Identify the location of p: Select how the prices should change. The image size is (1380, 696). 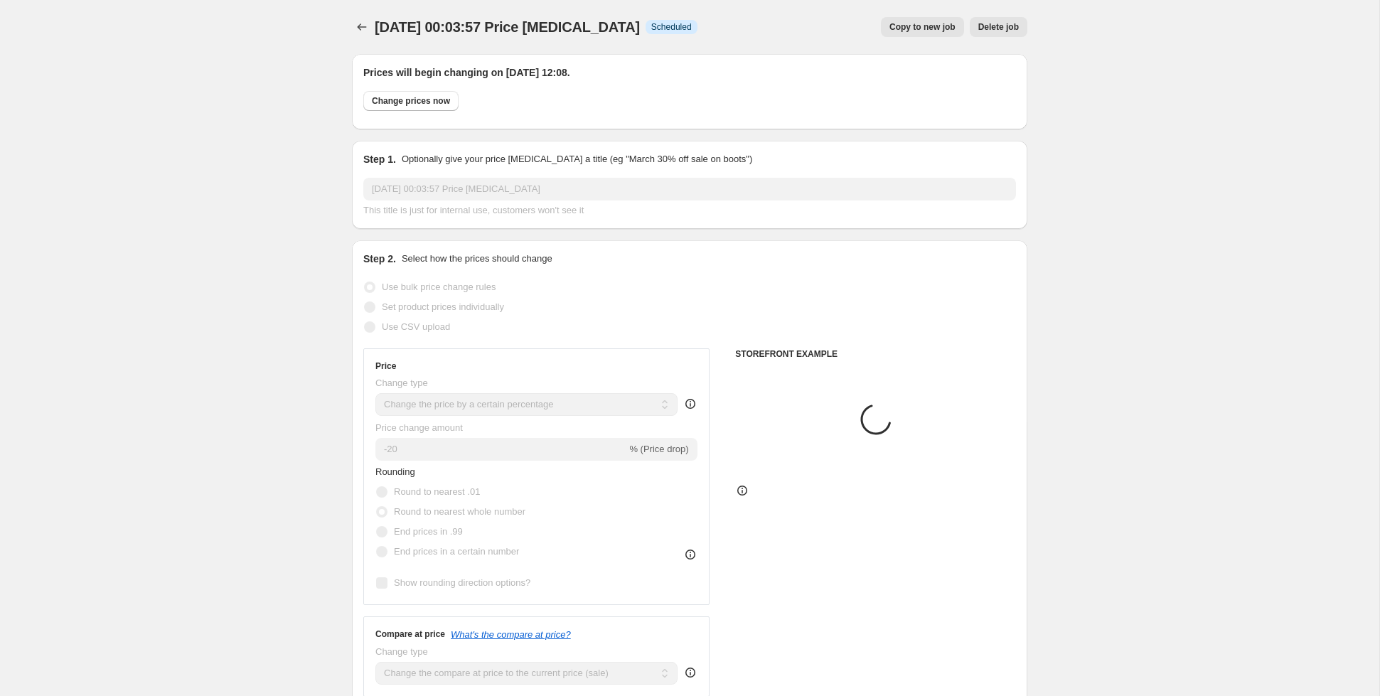
(477, 259).